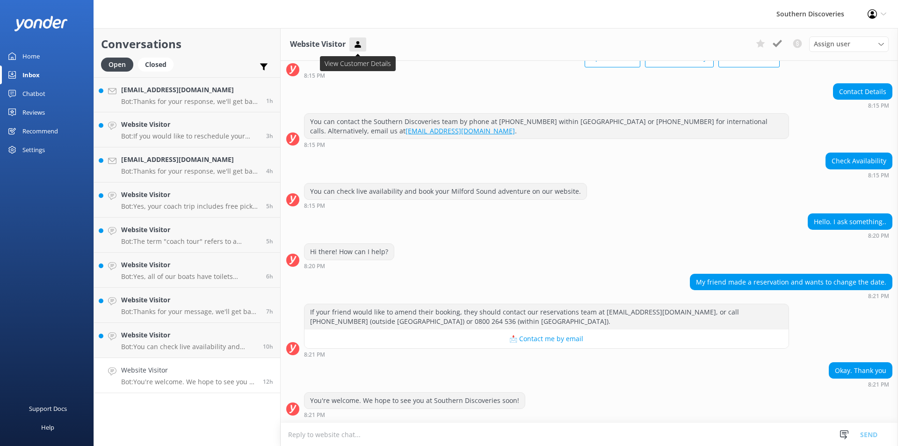 This screenshot has width=898, height=446. What do you see at coordinates (190, 241) in the screenshot?
I see `p: Bot: The term "coach tour" refers to a guided trip using a coach, which is a type of bus designed...` at bounding box center [190, 241].